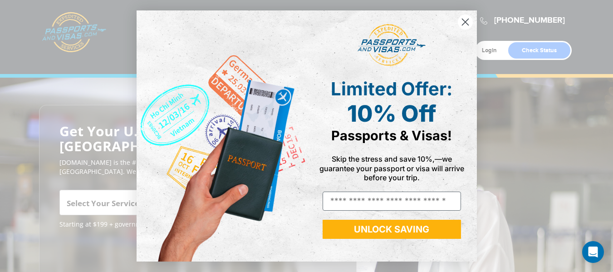 Image resolution: width=613 pixels, height=272 pixels. What do you see at coordinates (391, 45) in the screenshot?
I see `img: passports and visas` at bounding box center [391, 45].